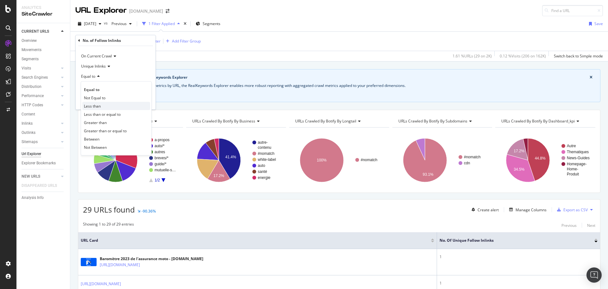 The width and height of the screenshot is (608, 289). I want to click on div: Next, so click(592, 225).